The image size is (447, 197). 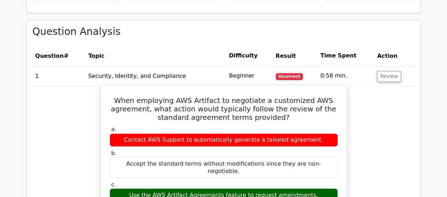 What do you see at coordinates (114, 184) in the screenshot?
I see `span: c.` at bounding box center [114, 184].